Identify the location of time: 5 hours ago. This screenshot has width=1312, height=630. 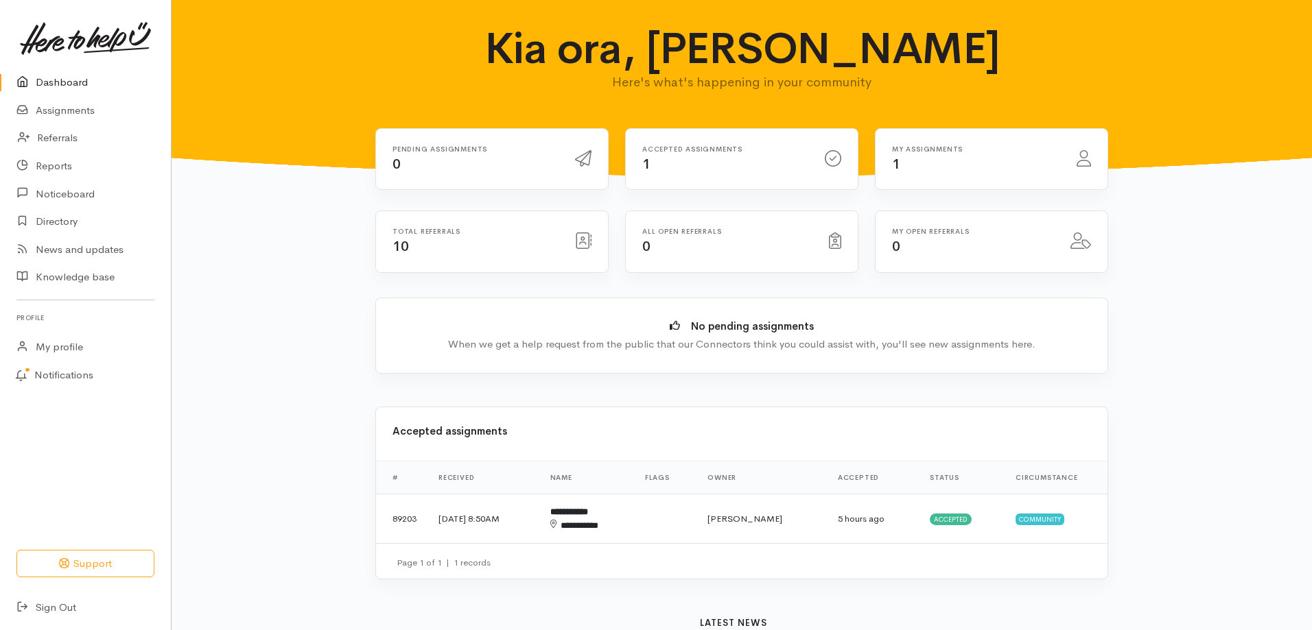
(861, 519).